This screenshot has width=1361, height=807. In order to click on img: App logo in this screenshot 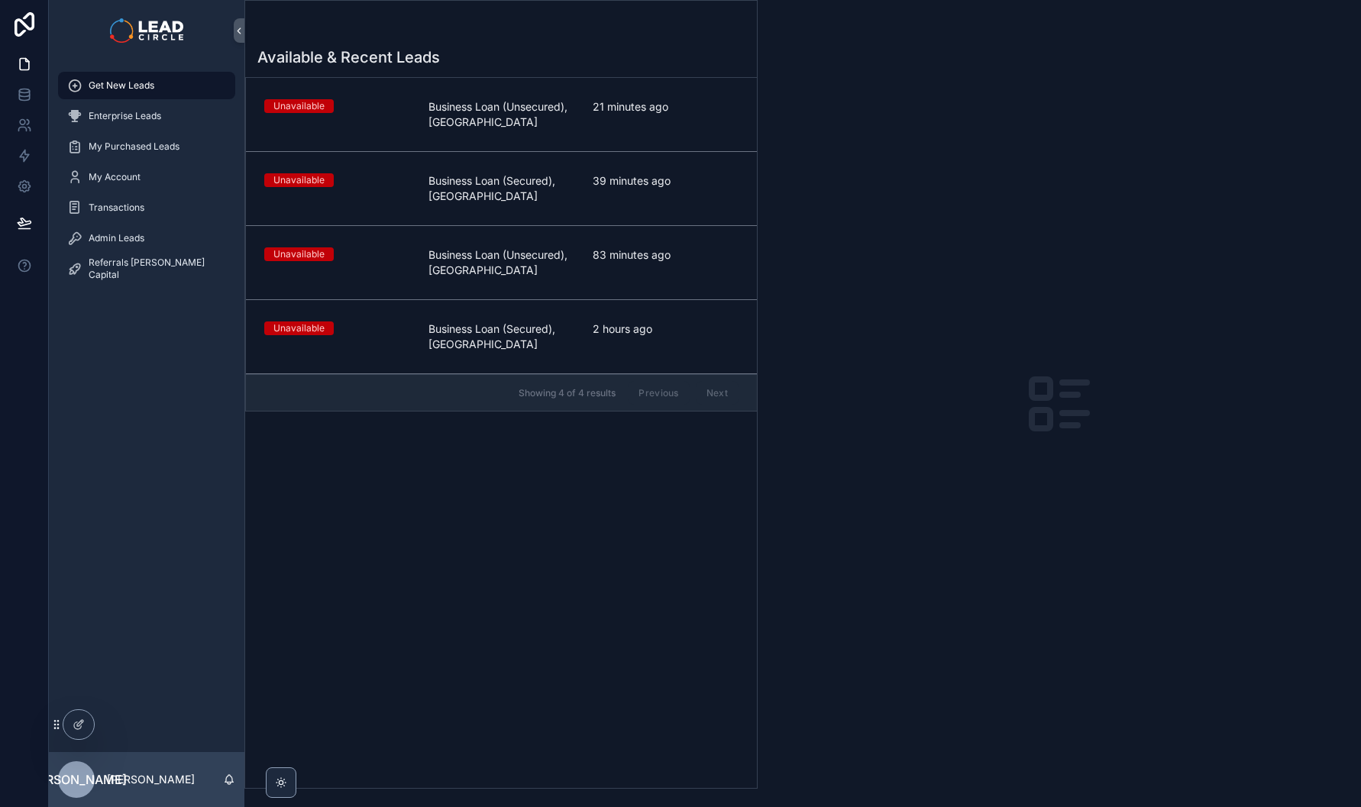, I will do `click(146, 31)`.